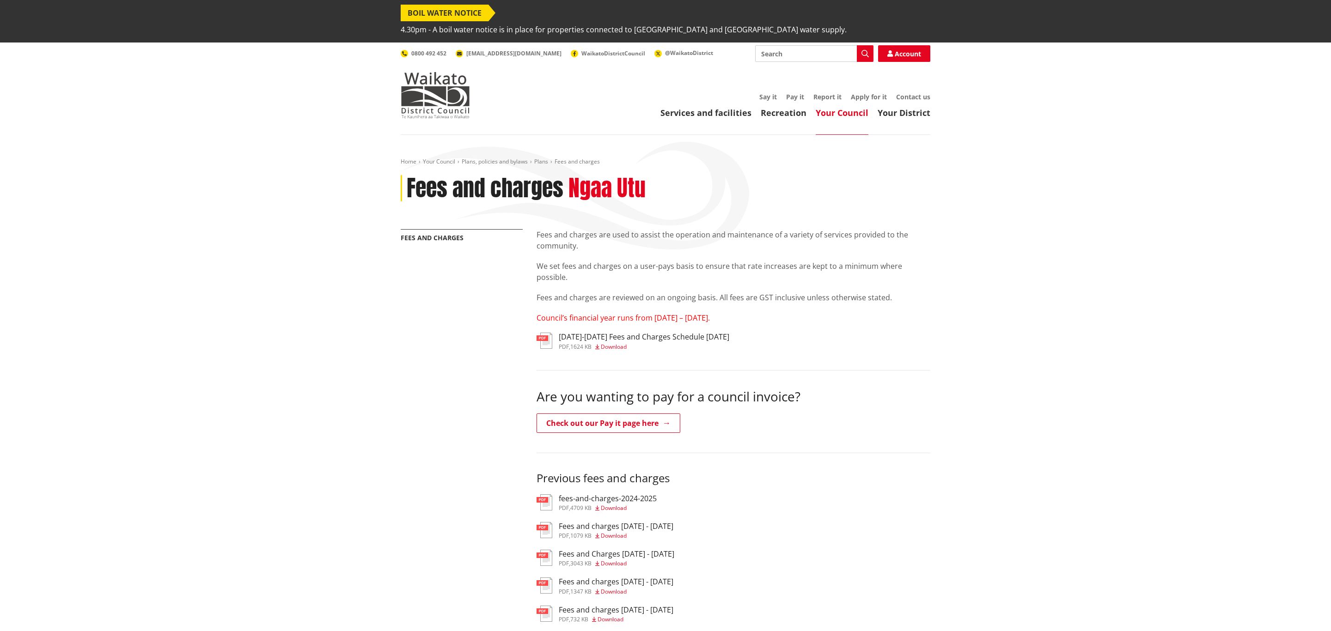 The height and width of the screenshot is (631, 1331). What do you see at coordinates (904, 54) in the screenshot?
I see `a: Account` at bounding box center [904, 54].